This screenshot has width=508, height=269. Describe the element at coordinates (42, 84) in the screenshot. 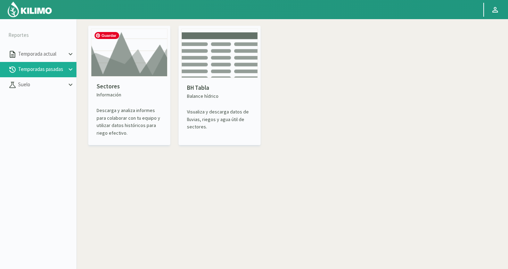

I see `p: Suelo` at that location.